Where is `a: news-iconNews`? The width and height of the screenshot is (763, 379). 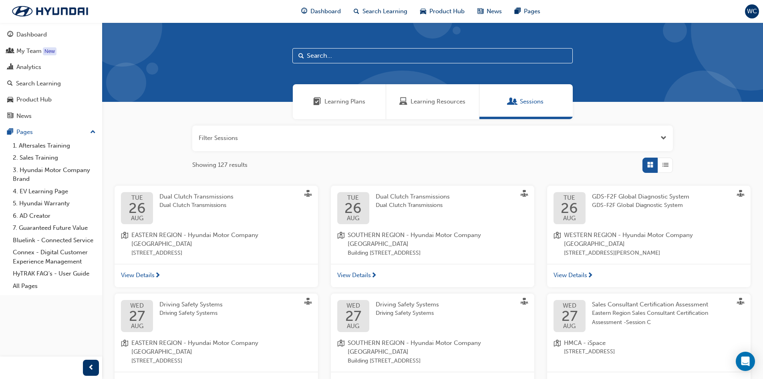 a: news-iconNews is located at coordinates (490, 11).